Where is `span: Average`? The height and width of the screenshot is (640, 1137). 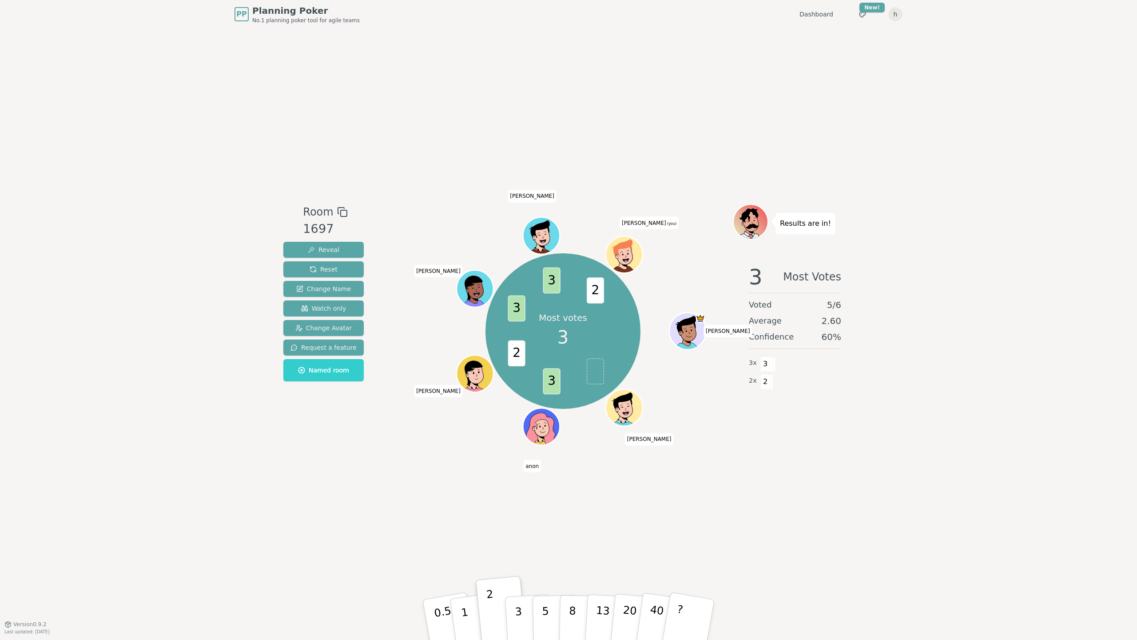 span: Average is located at coordinates (765, 321).